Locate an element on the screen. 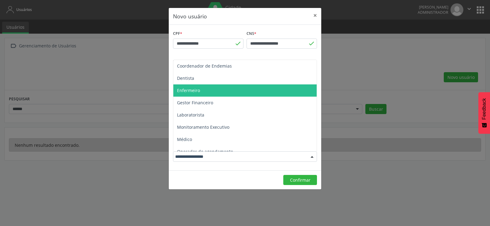  label: CNS is located at coordinates (251, 34).